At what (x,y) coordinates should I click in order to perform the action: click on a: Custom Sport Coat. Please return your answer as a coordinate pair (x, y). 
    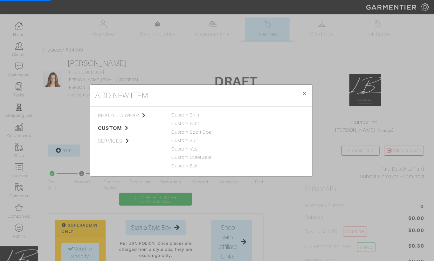
    Looking at the image, I should click on (192, 132).